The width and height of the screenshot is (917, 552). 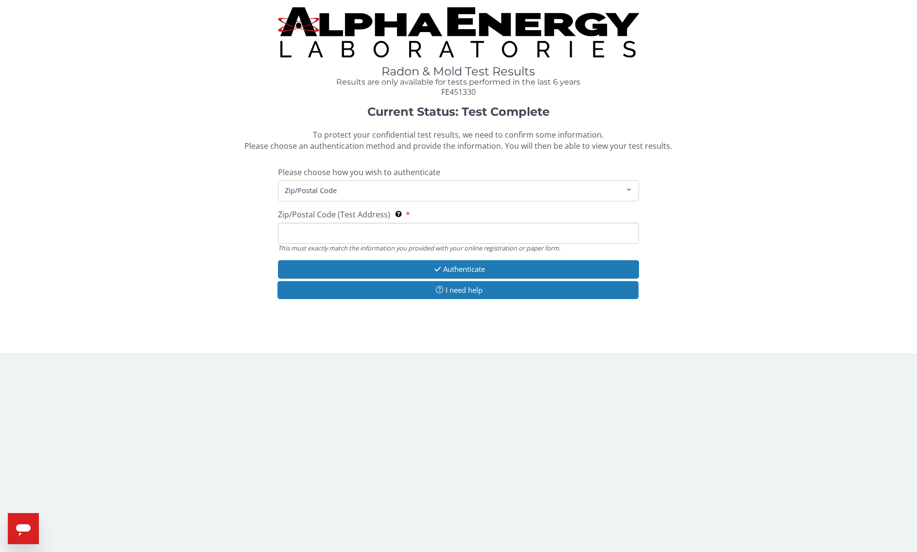 I want to click on span: To protect your confidential test results, we need to confirm some information. Please choose an ..., so click(x=459, y=140).